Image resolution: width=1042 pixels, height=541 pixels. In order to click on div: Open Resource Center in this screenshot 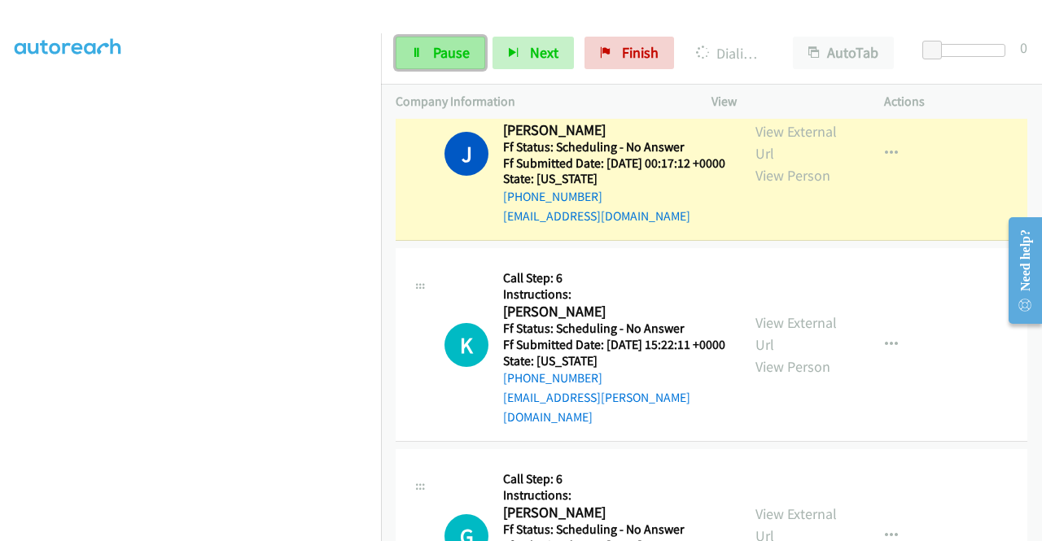, I will do `click(29, 64)`.